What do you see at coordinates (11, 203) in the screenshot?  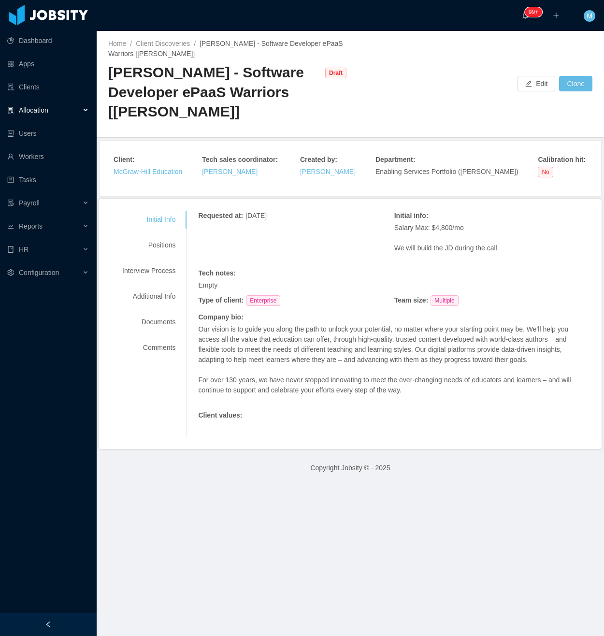 I see `i: icon: file-protect` at bounding box center [11, 203].